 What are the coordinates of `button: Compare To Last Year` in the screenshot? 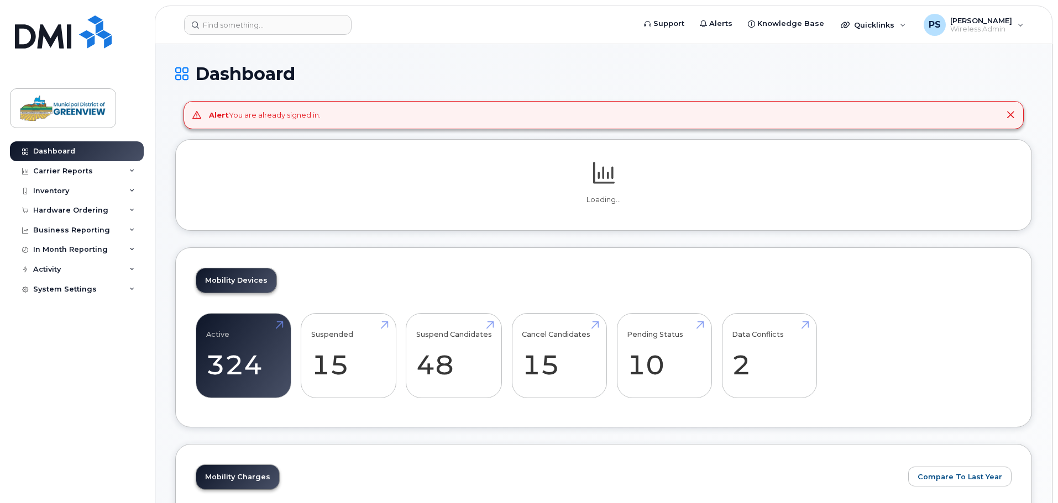 It's located at (959, 477).